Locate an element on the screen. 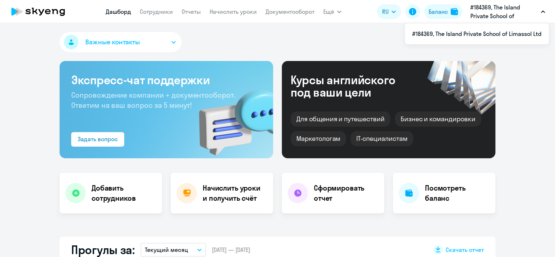 The height and width of the screenshot is (257, 555). p: Текущий месяц is located at coordinates (166, 250).